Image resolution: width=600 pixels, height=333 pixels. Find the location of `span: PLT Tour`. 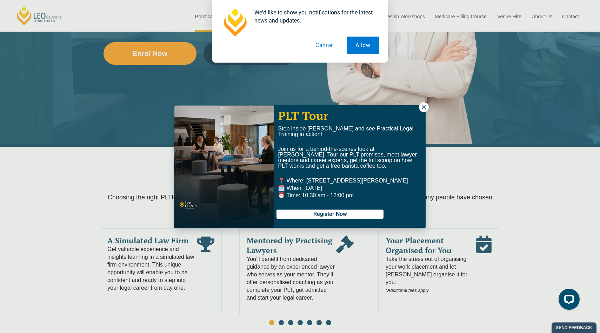

span: PLT Tour is located at coordinates (303, 115).